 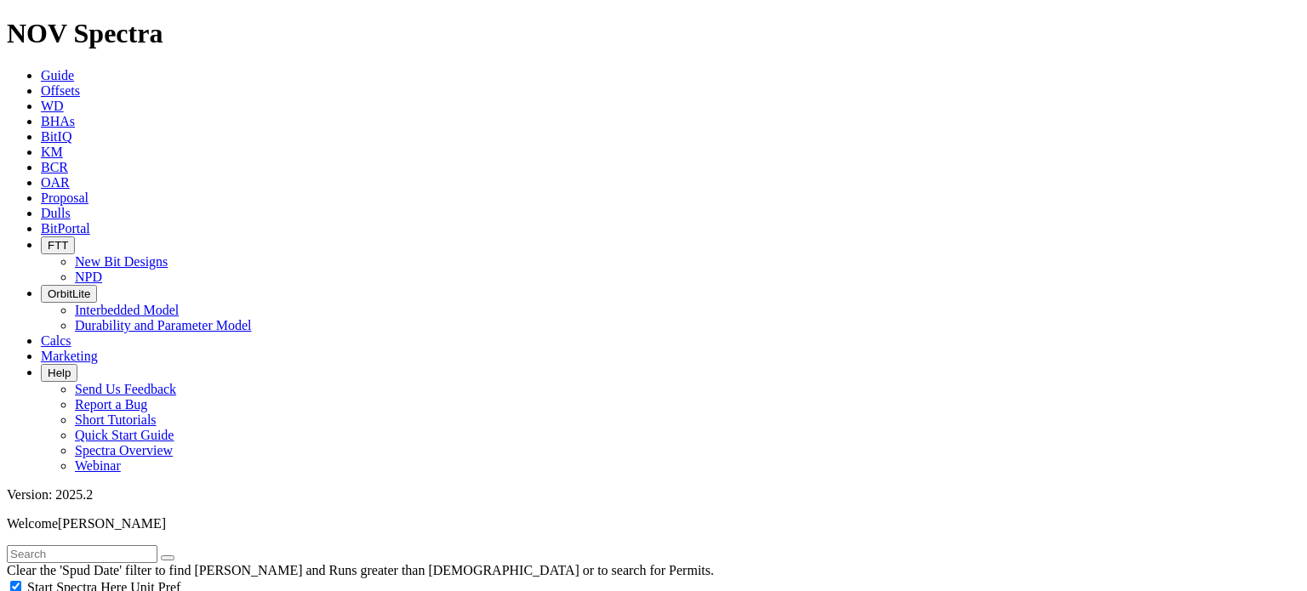 I want to click on a: Proposal, so click(x=65, y=197).